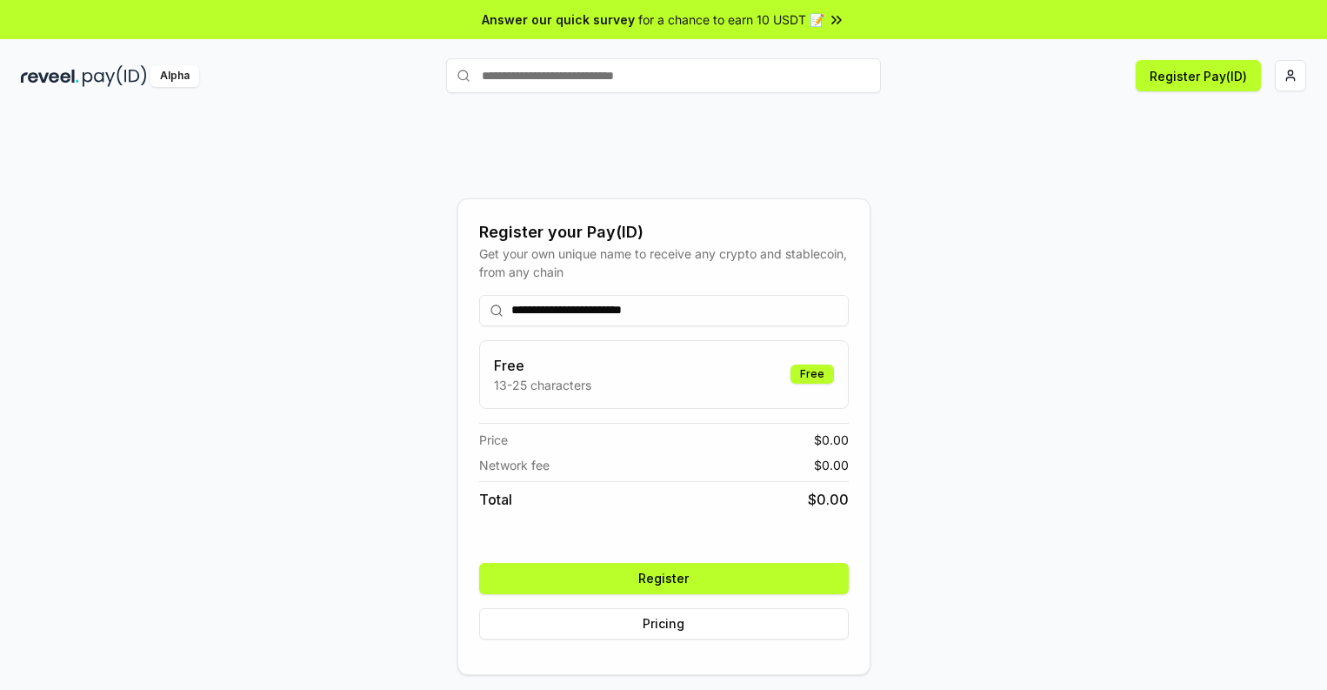  What do you see at coordinates (493, 439) in the screenshot?
I see `span: Price` at bounding box center [493, 439].